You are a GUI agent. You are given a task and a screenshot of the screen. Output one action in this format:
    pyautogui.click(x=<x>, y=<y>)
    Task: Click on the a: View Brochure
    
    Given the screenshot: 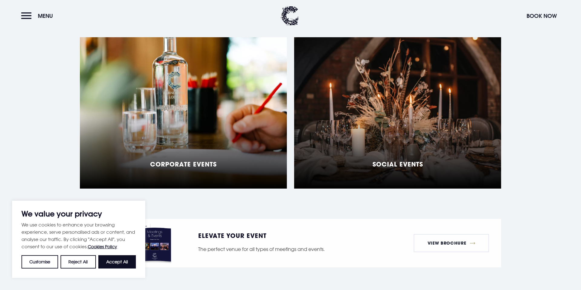 What is the action you would take?
    pyautogui.click(x=451, y=243)
    